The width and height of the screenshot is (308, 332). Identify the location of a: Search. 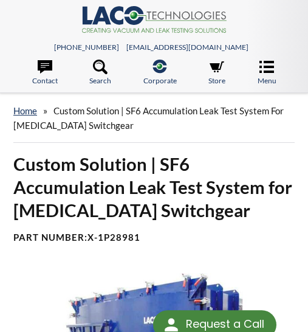
(100, 73).